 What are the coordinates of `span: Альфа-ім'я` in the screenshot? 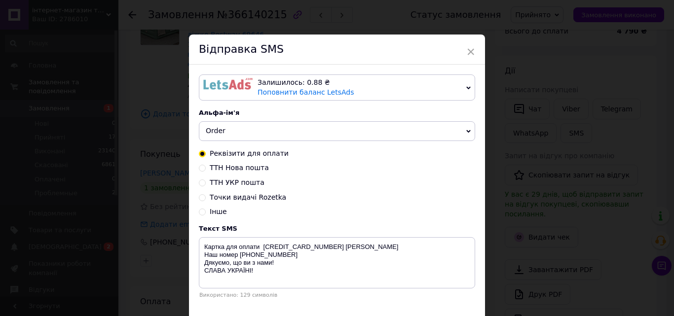 It's located at (219, 112).